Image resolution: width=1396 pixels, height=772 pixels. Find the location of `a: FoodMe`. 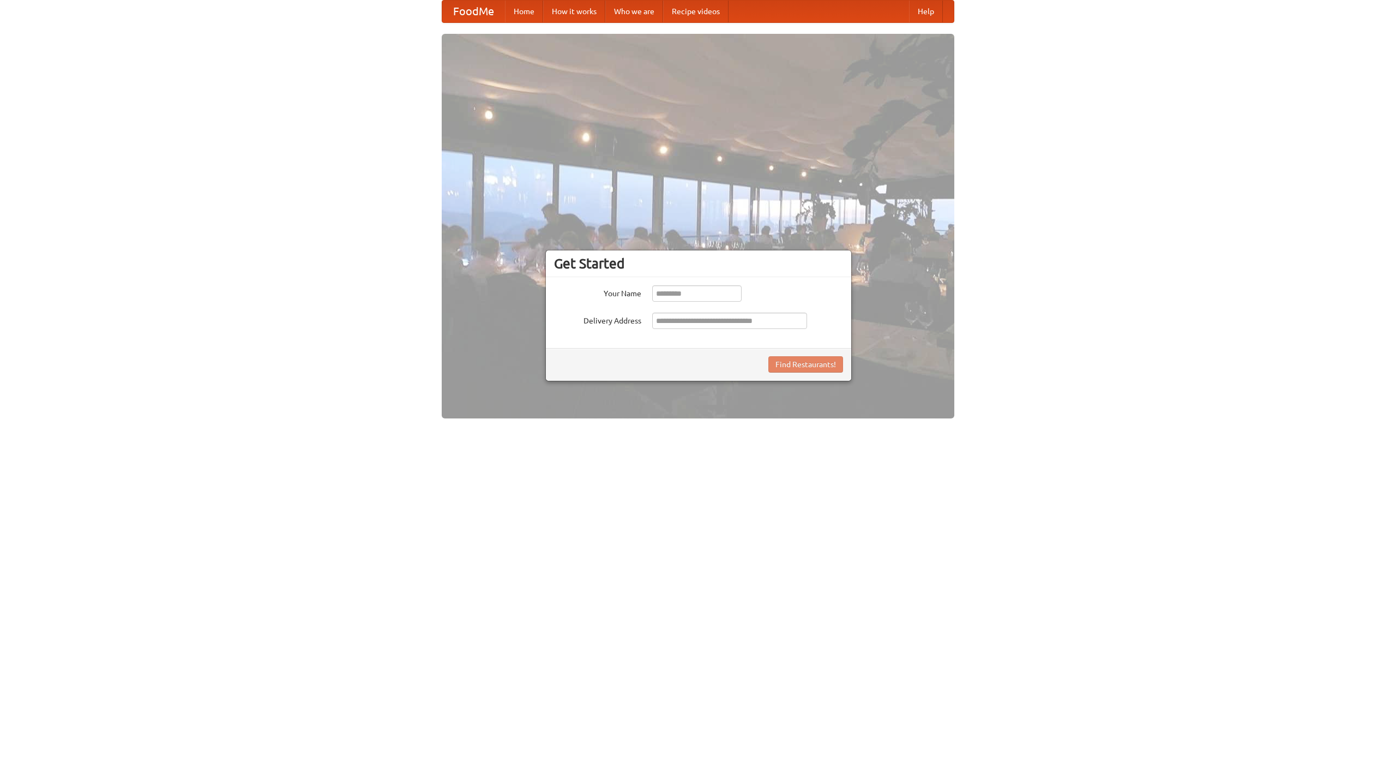

a: FoodMe is located at coordinates (473, 11).